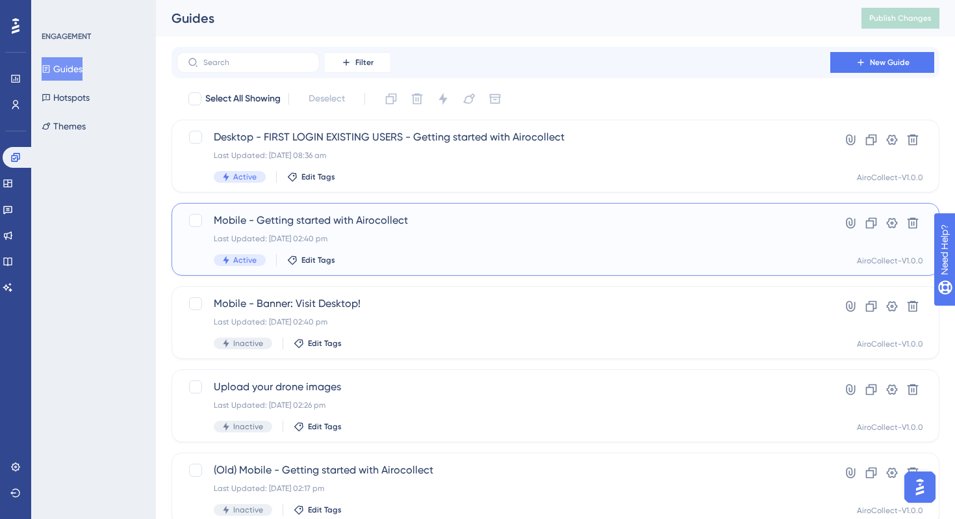 The width and height of the screenshot is (955, 519). I want to click on span: Publish Changes, so click(901, 18).